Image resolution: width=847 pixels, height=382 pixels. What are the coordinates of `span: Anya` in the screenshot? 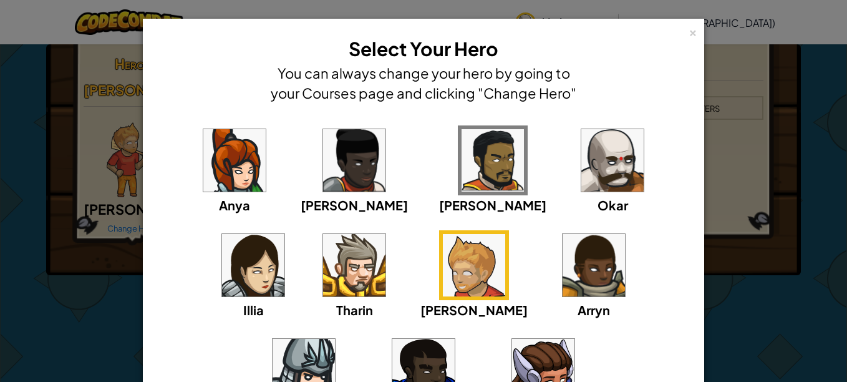 It's located at (234, 205).